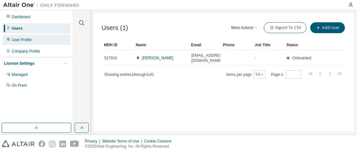  I want to click on span: Onboarded, so click(302, 58).